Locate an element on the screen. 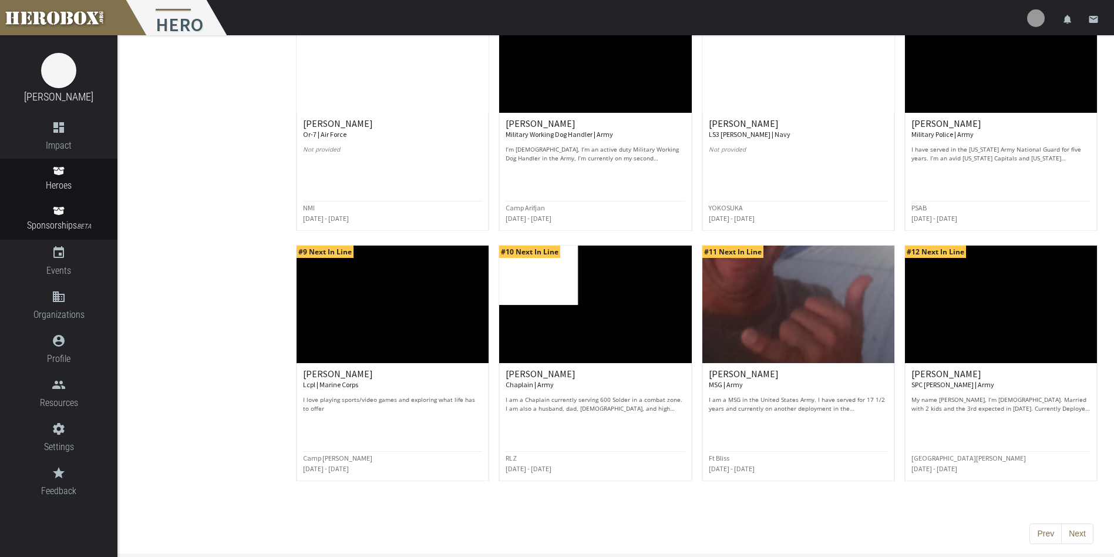 This screenshot has width=1114, height=557. small: Camp Arifjan is located at coordinates (525, 207).